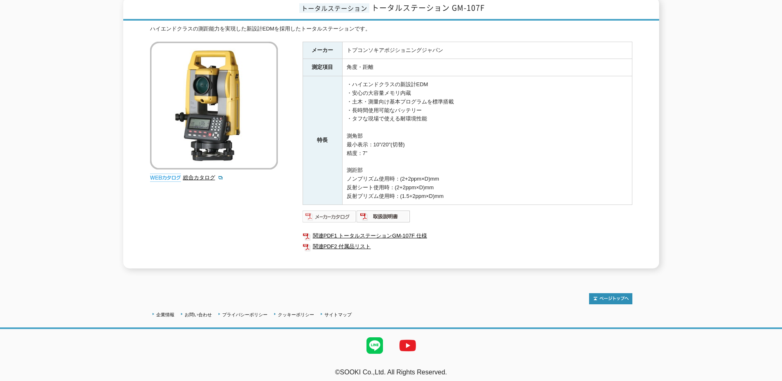 This screenshot has height=381, width=782. Describe the element at coordinates (467, 236) in the screenshot. I see `a: 関連PDF1 トータルステーションGM-107F 仕様` at that location.